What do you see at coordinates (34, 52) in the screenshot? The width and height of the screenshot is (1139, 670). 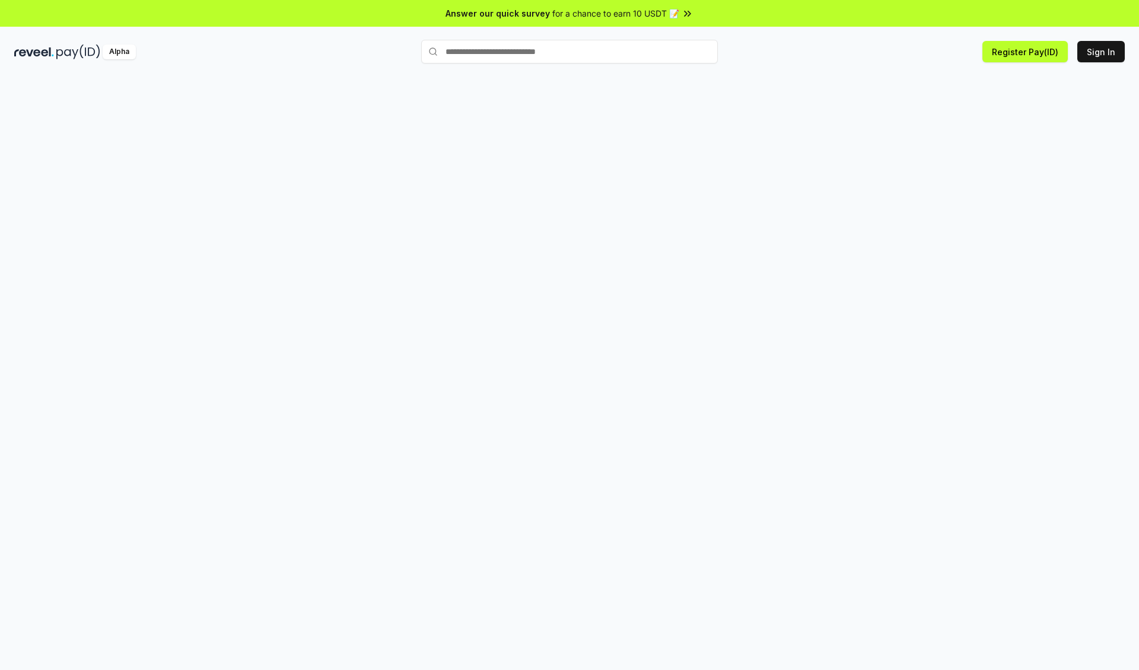 I see `img: reveel_dark` at bounding box center [34, 52].